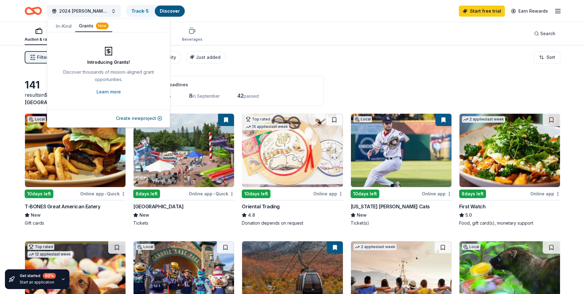 The width and height of the screenshot is (585, 294). What do you see at coordinates (184, 150) in the screenshot?
I see `img: Image for Santa's Village` at bounding box center [184, 150].